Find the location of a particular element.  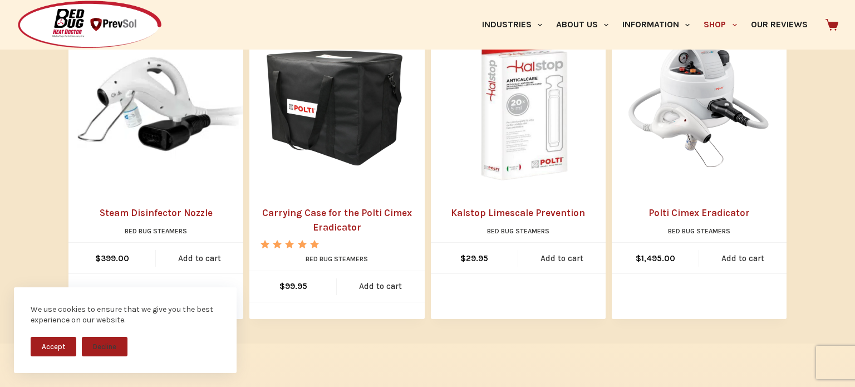

bdi: 1,495.00 is located at coordinates (655, 258).